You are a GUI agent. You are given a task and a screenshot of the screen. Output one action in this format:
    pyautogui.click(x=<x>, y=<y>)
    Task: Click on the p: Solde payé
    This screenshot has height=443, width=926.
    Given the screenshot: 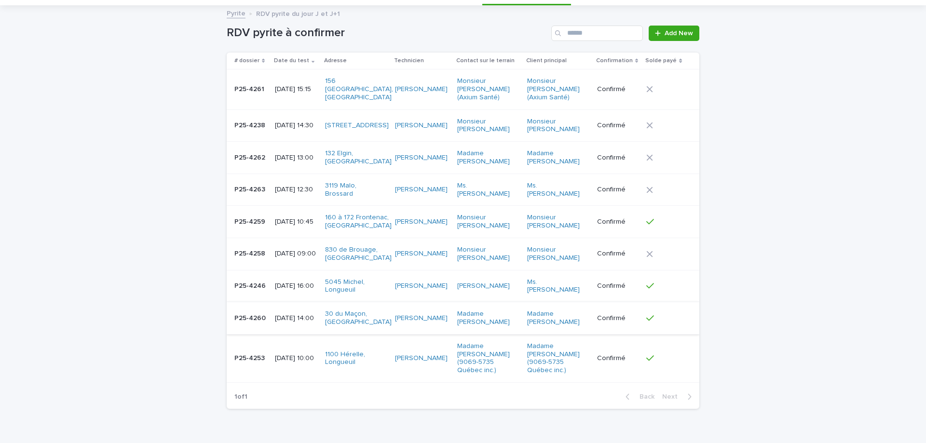 What is the action you would take?
    pyautogui.click(x=660, y=61)
    